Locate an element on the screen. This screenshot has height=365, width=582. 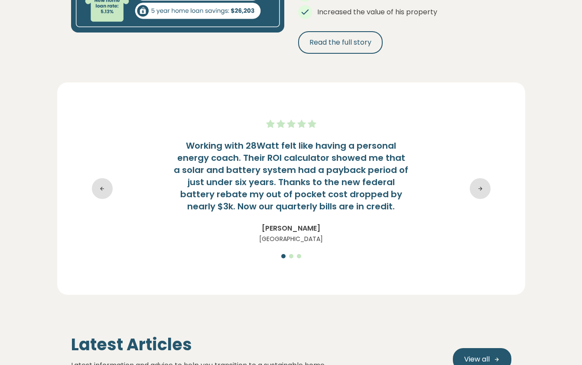
h2: Latest Articles is located at coordinates (258, 344).